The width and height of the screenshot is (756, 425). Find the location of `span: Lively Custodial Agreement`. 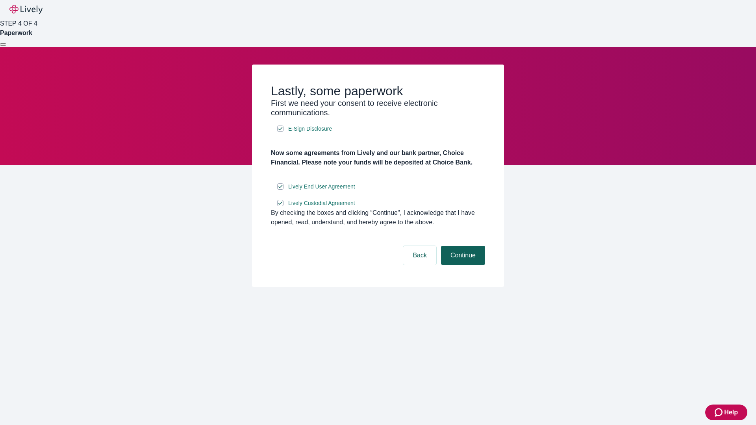

span: Lively Custodial Agreement is located at coordinates (322, 203).